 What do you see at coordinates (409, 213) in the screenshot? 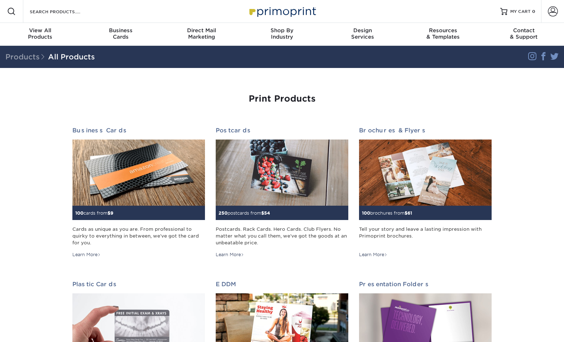
I see `span: 61` at bounding box center [409, 213].